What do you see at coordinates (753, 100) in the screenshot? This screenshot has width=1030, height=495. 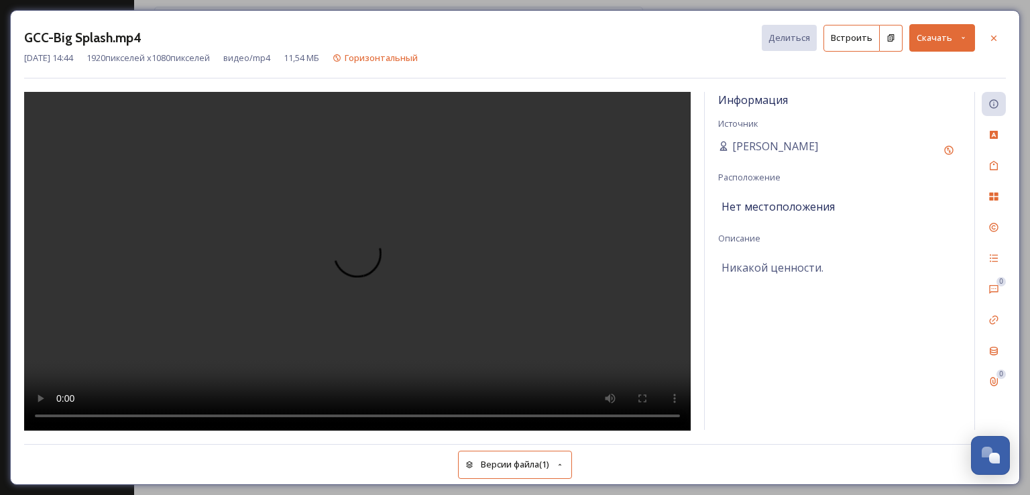 I see `font: Информация` at bounding box center [753, 100].